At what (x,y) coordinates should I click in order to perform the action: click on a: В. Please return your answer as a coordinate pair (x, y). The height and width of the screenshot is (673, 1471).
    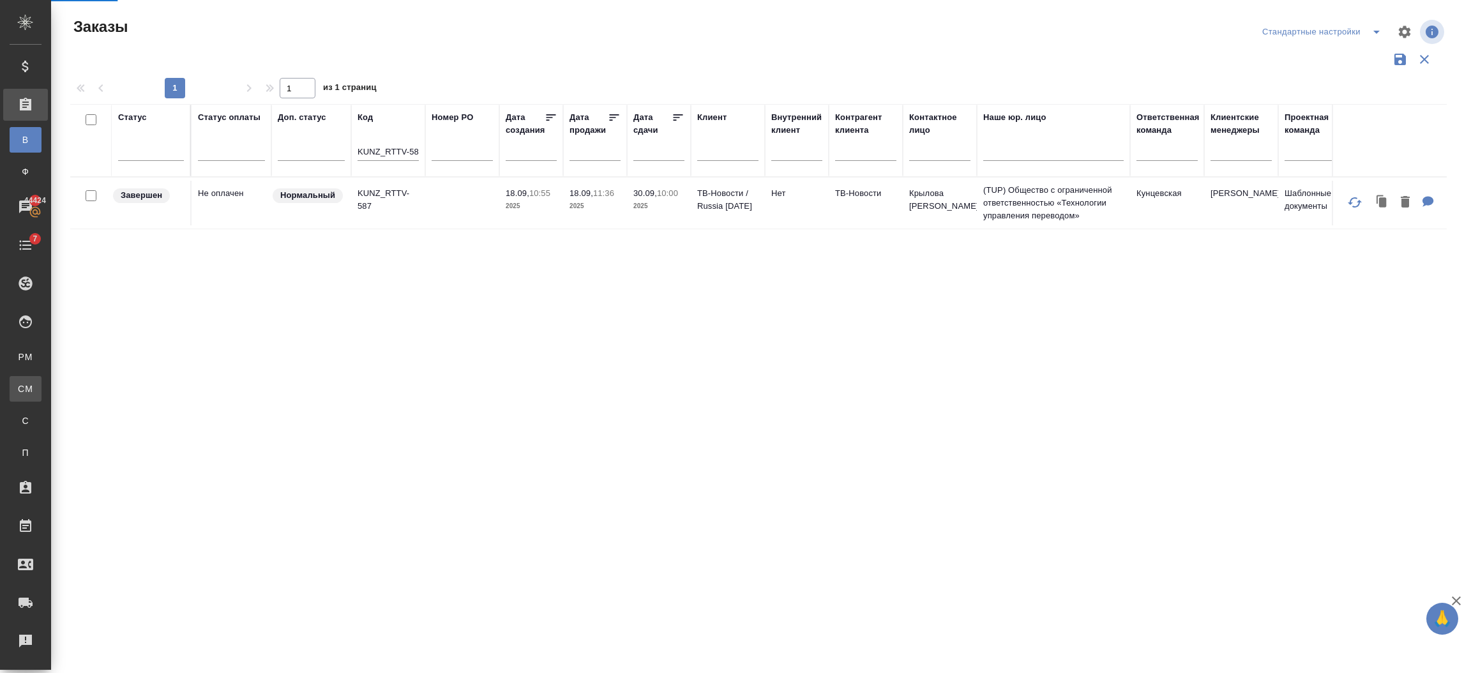
    Looking at the image, I should click on (26, 140).